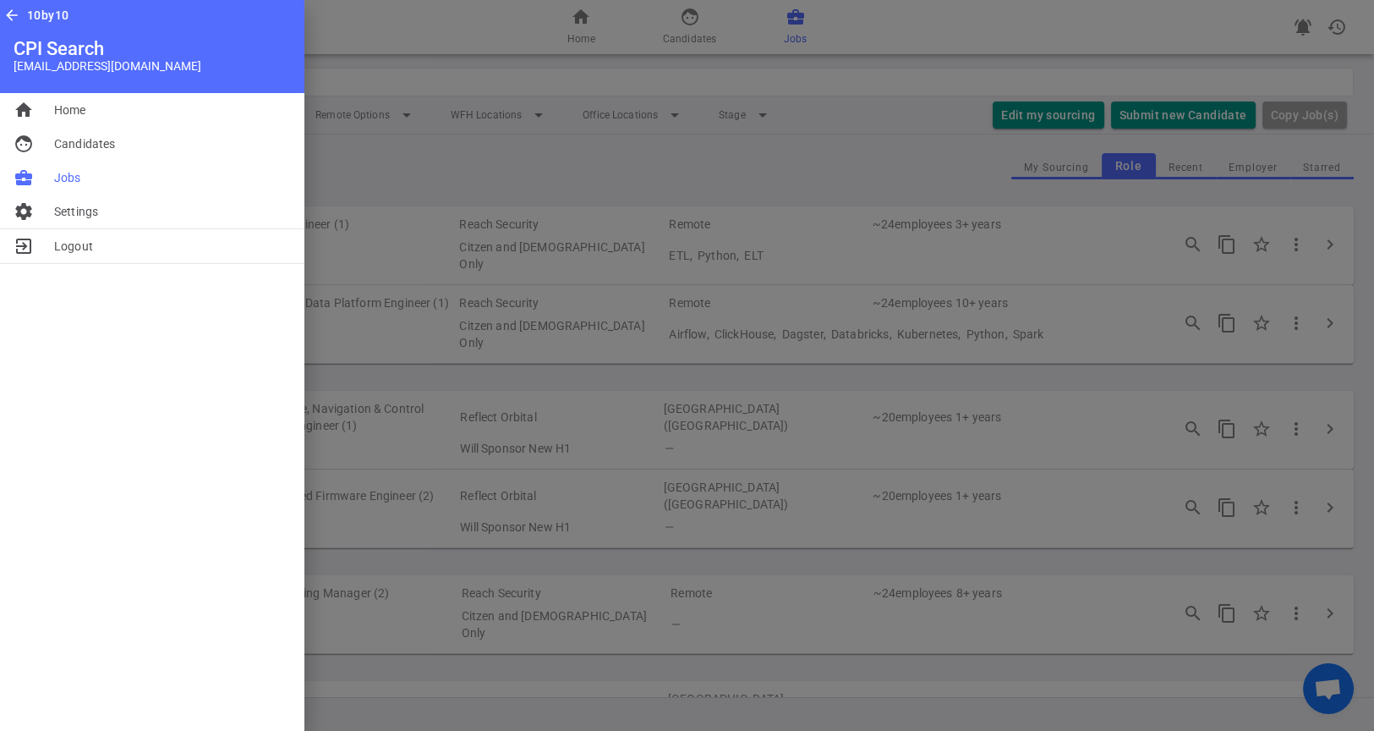  What do you see at coordinates (152, 48) in the screenshot?
I see `div: CPI Search` at bounding box center [152, 48].